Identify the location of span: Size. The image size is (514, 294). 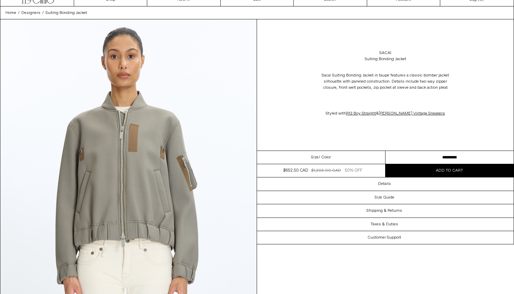
(315, 157).